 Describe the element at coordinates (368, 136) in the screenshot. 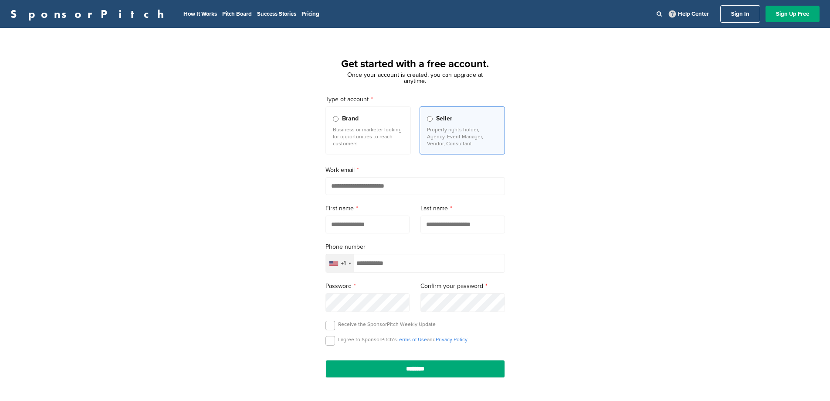

I see `p: Business or marketer looking for opportunities to reach customers` at that location.